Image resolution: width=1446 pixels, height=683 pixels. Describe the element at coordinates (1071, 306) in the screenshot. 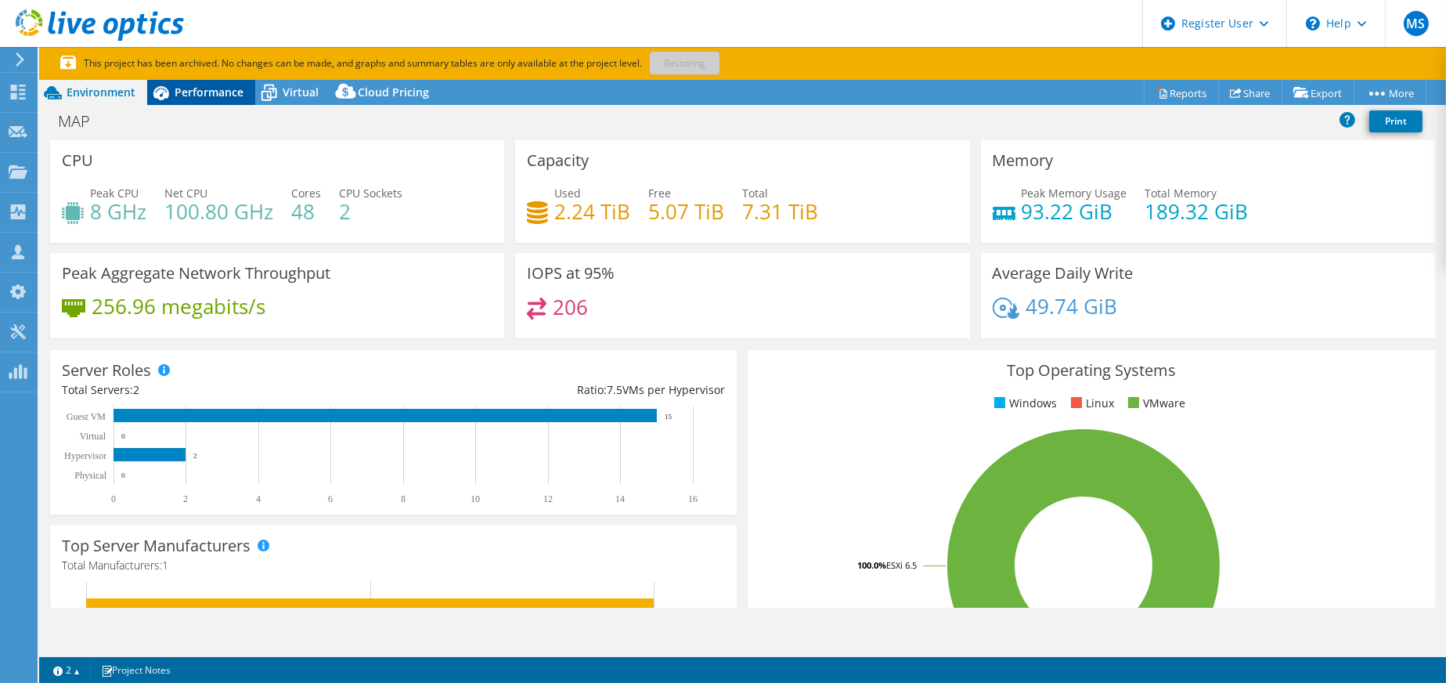

I see `h4: 49.74 GiB` at that location.